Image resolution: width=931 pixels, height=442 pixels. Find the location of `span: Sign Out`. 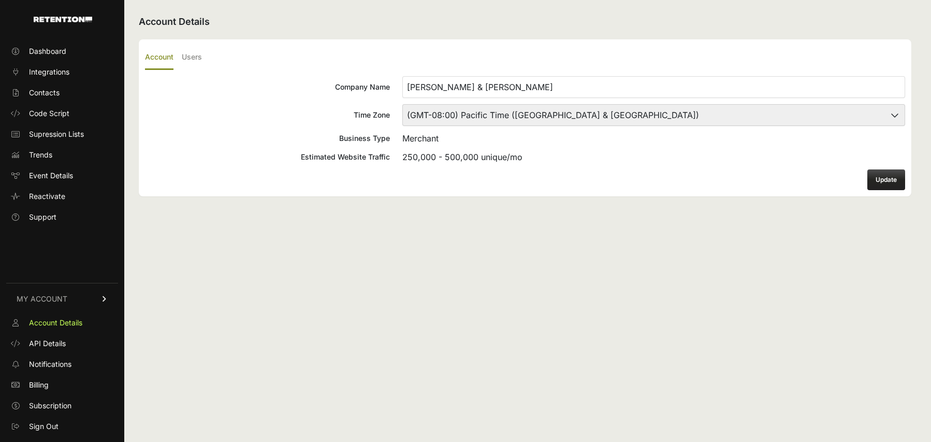

span: Sign Out is located at coordinates (44, 426).